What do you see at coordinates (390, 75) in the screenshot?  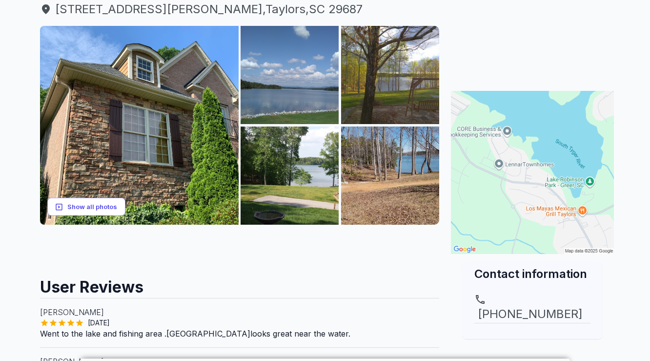 I see `img: AAcXr8qCka-8IekgH2gp3zZdPqL9KSlGAKOcshm_yYjSQ_KJZGgCmta8Kk5PbMgBw0Ef7DMoDN8rUESrMqMluQXyYwgeVu8PS...` at bounding box center [390, 75].